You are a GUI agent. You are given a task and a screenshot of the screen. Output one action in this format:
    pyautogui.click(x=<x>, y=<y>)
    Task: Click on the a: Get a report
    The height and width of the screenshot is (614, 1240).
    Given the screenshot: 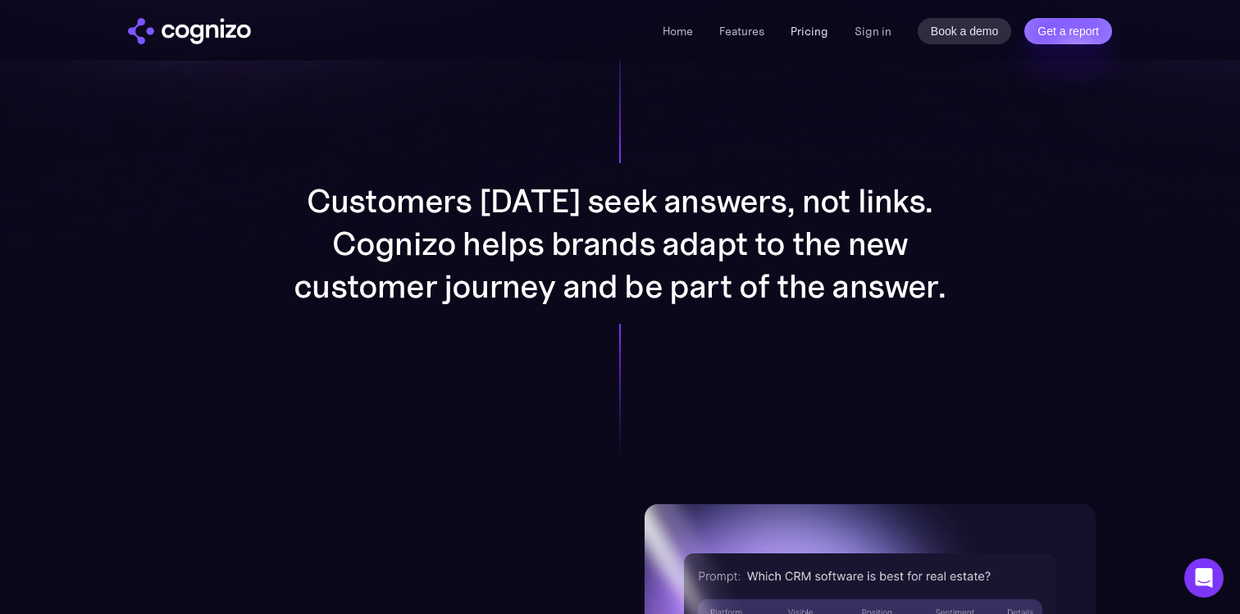 What is the action you would take?
    pyautogui.click(x=1068, y=31)
    